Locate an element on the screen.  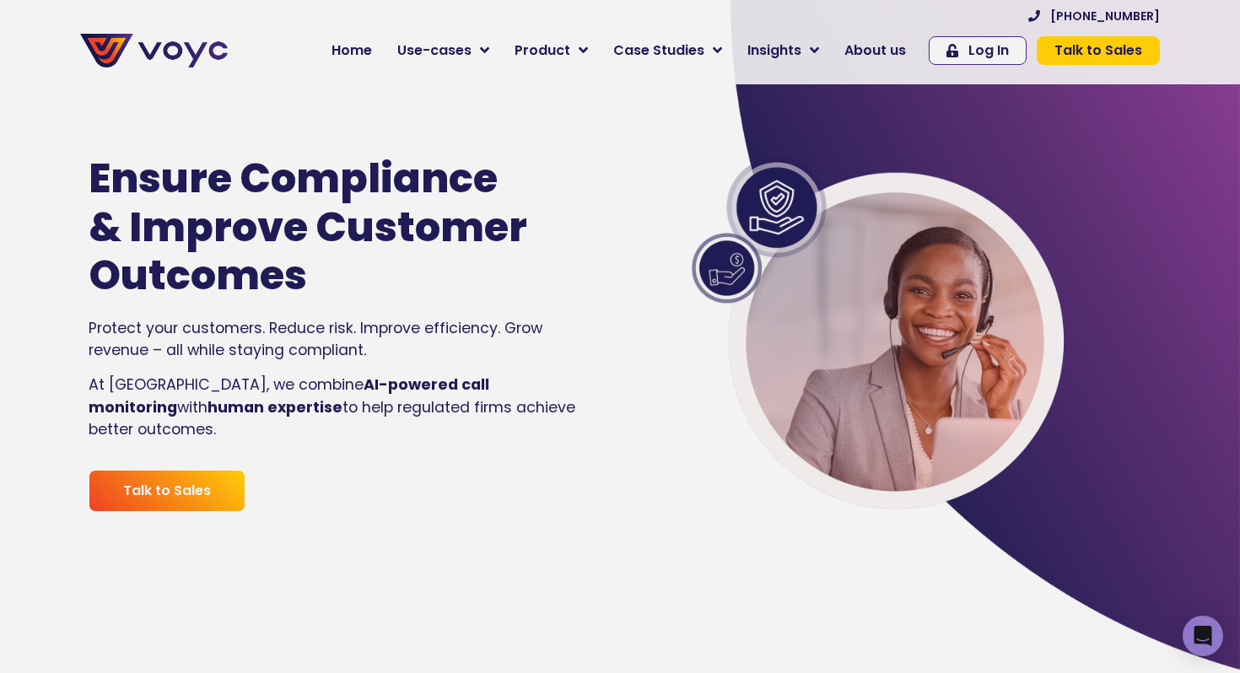
a: Insights is located at coordinates (783, 51).